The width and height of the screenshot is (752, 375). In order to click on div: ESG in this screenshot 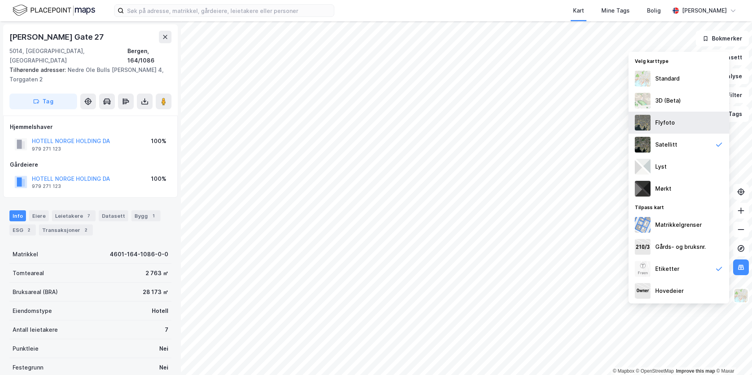, I will do `click(22, 230)`.